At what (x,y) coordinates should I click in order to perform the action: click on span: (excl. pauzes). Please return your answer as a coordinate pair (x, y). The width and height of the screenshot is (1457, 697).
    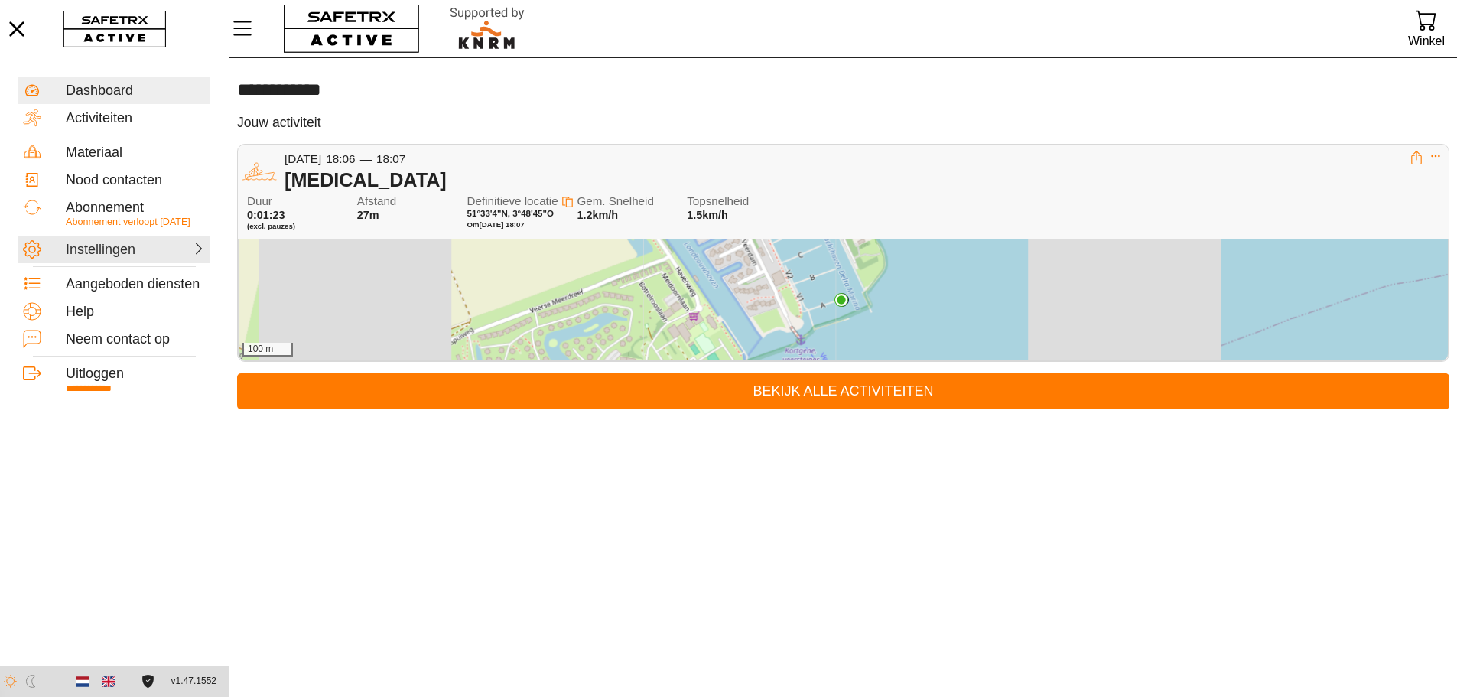
    Looking at the image, I should click on (296, 226).